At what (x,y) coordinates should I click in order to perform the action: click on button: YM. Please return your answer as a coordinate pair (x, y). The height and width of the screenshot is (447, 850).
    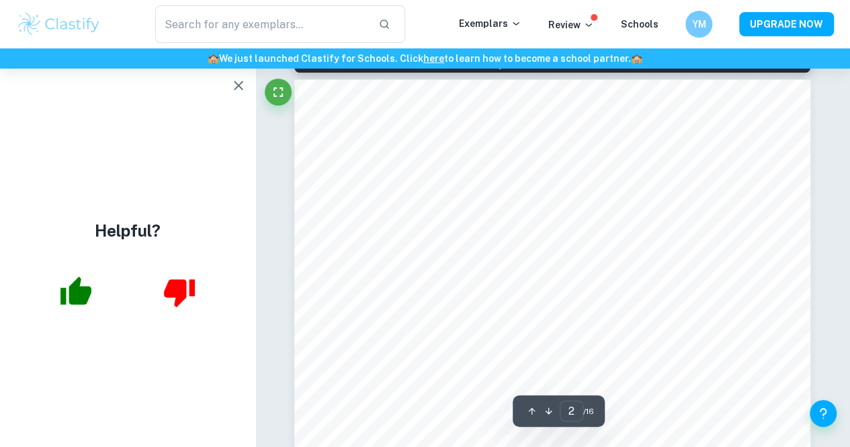
    Looking at the image, I should click on (699, 24).